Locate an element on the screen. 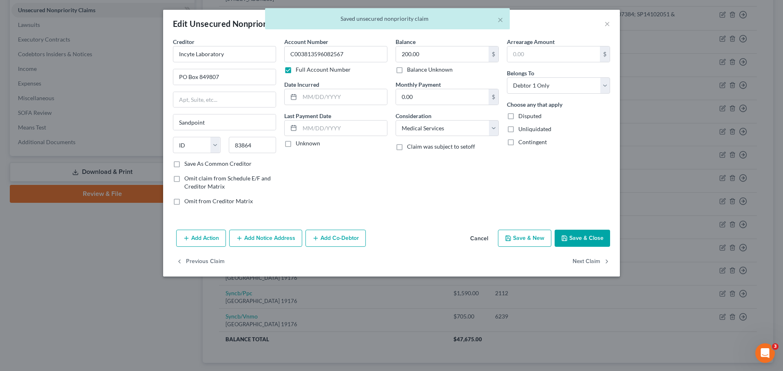 This screenshot has height=371, width=783. label: Choose any that apply is located at coordinates (534, 104).